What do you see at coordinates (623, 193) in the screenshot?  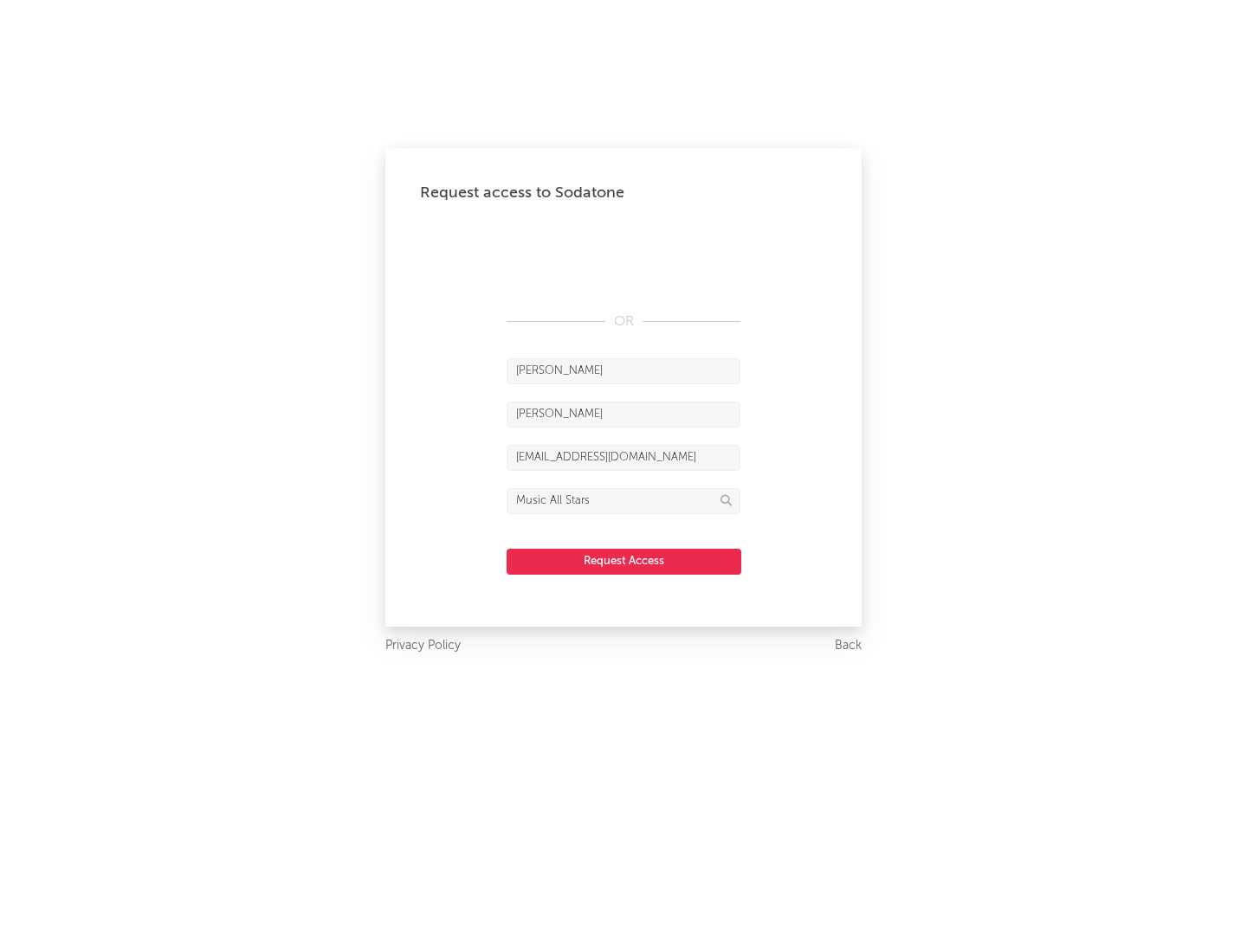 I see `div: Request access to Sodatone` at bounding box center [623, 193].